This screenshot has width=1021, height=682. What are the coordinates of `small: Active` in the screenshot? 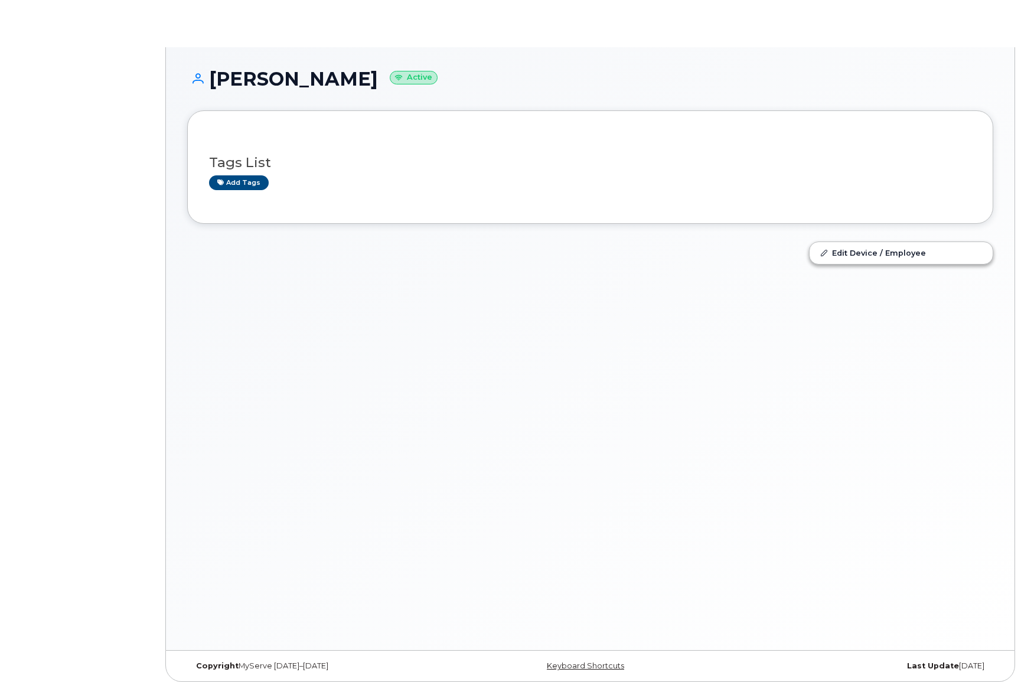 It's located at (413, 77).